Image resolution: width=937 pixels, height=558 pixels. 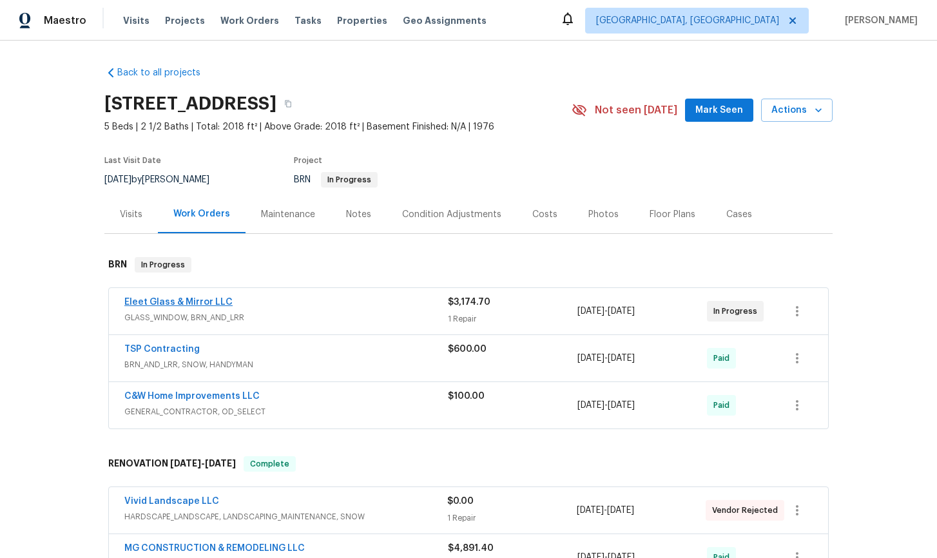 I want to click on div: Maintenance, so click(x=288, y=215).